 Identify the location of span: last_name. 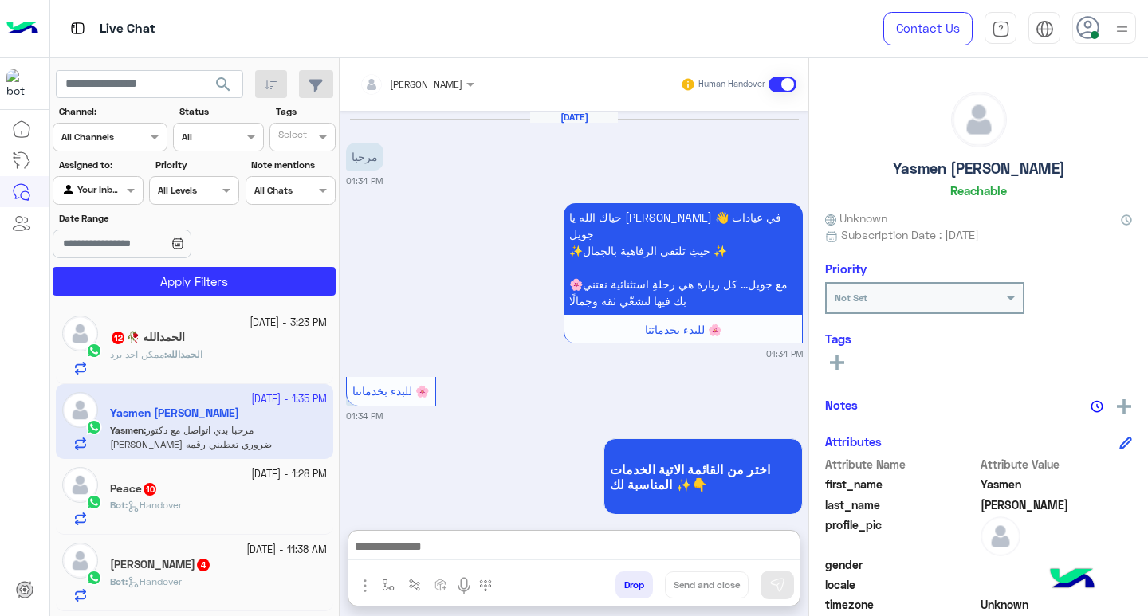
(901, 504).